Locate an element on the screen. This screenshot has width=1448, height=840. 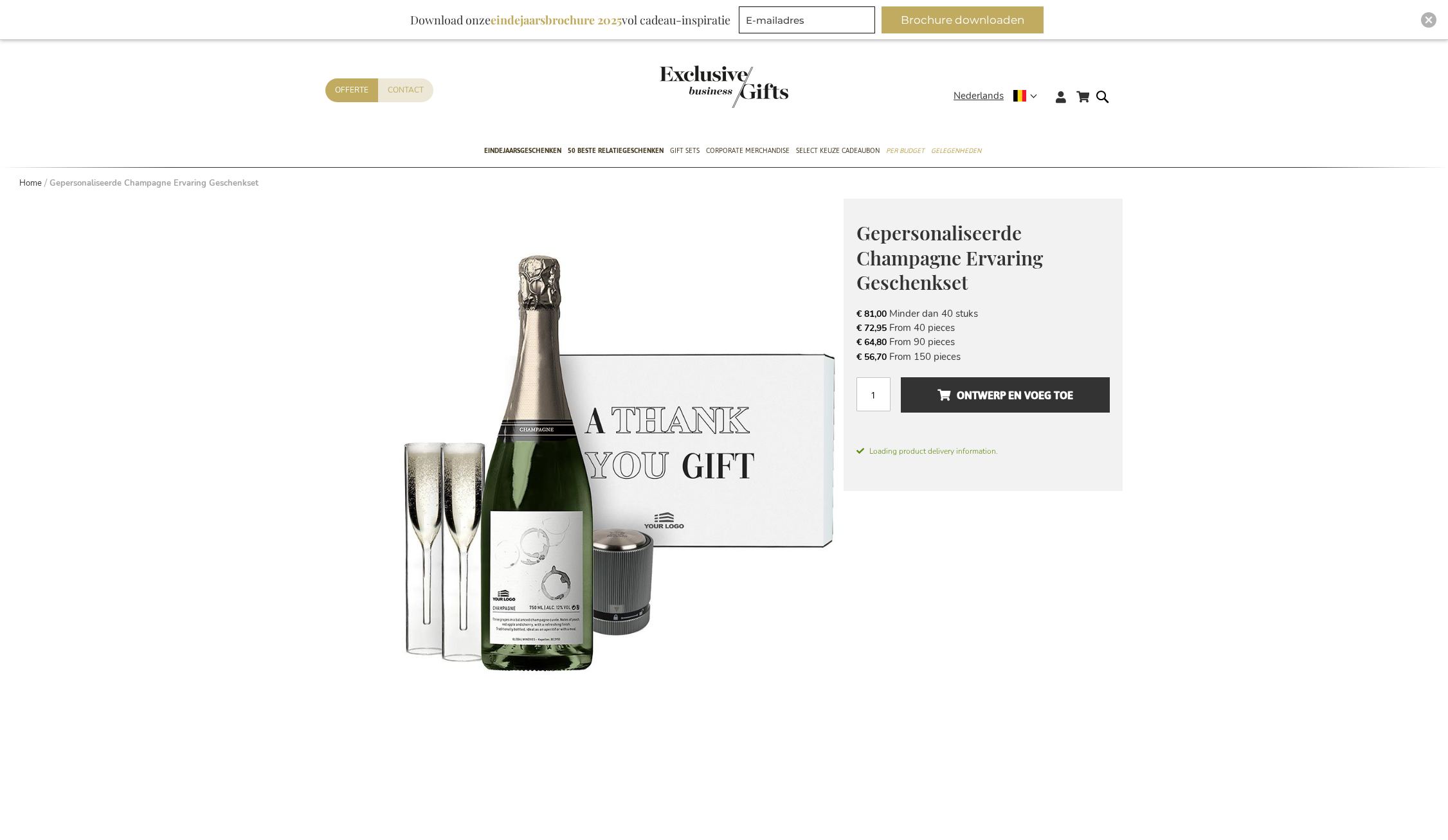
button: Ontwerp en voeg toe is located at coordinates (1005, 395).